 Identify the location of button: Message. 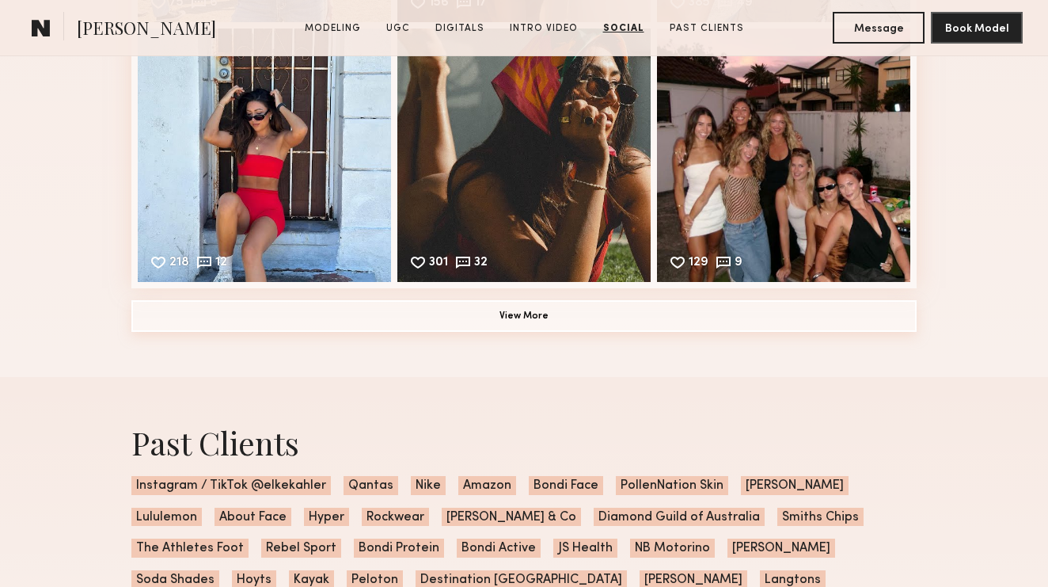
(879, 28).